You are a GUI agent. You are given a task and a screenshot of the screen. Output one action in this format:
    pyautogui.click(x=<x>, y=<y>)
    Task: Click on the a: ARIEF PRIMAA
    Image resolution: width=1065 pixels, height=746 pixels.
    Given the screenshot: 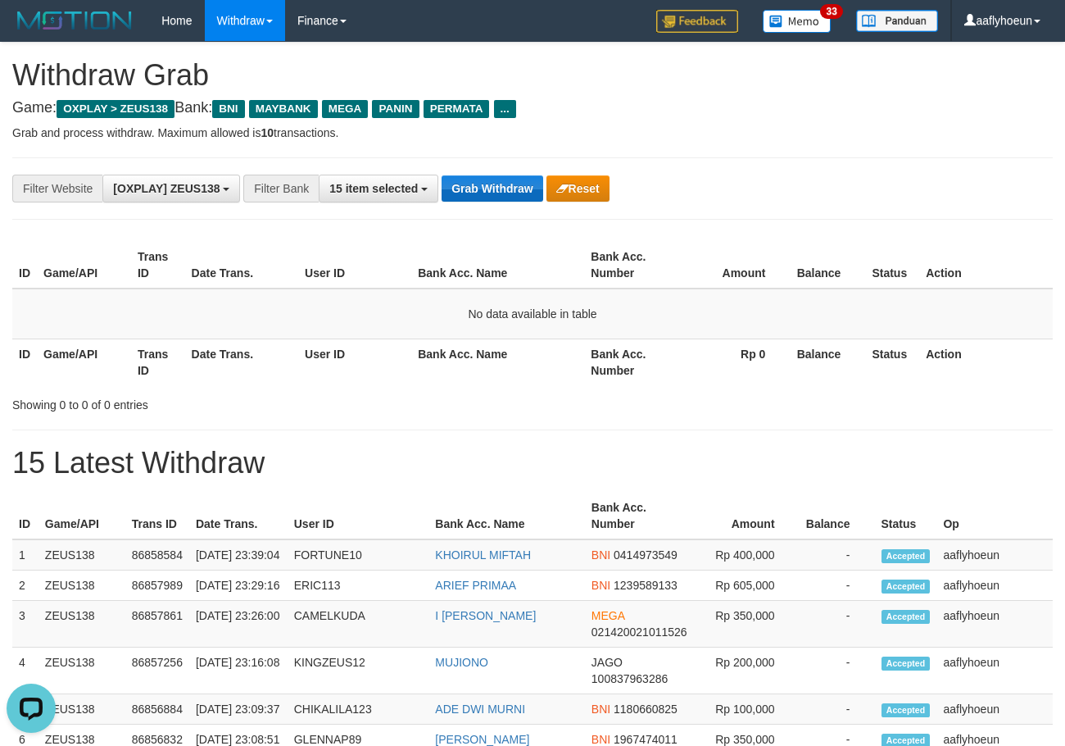 What is the action you would take?
    pyautogui.click(x=475, y=585)
    